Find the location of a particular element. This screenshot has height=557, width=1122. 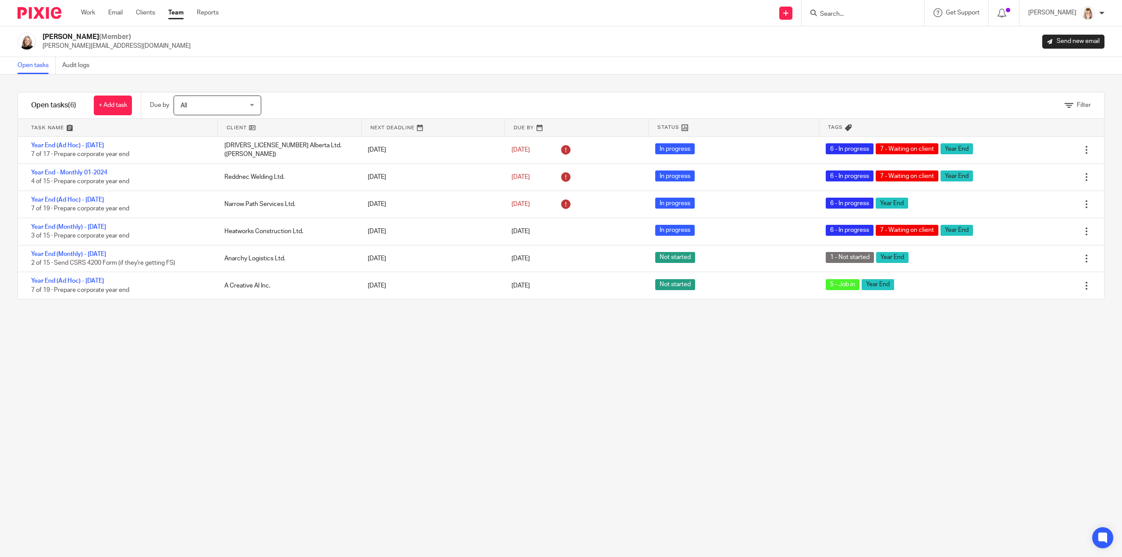

img: Tayler%20Headshot%20Compressed%20Resized%202.jpg is located at coordinates (1088, 13).